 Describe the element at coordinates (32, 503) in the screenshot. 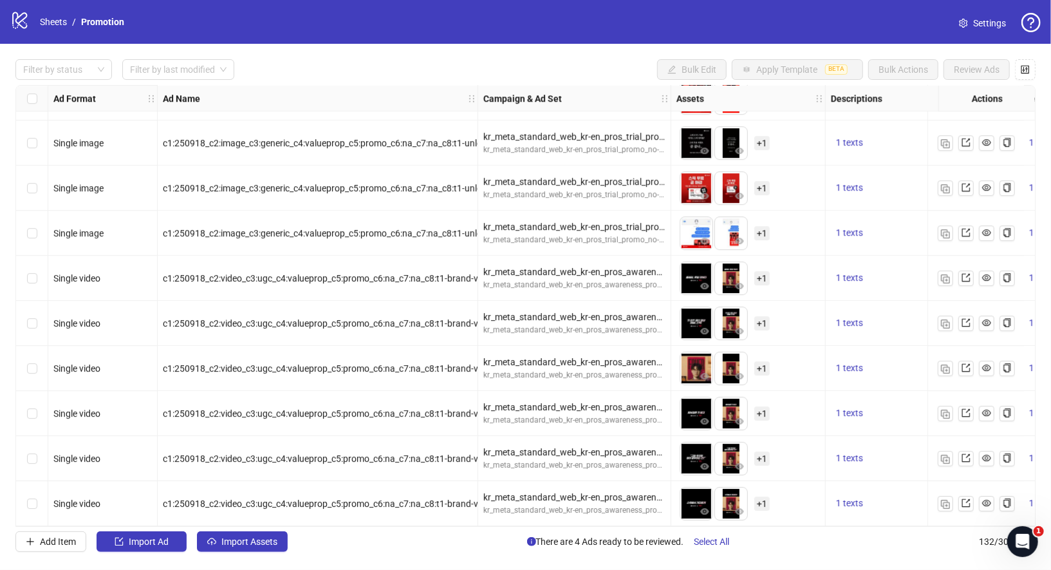

I see `div: Select row 132` at that location.